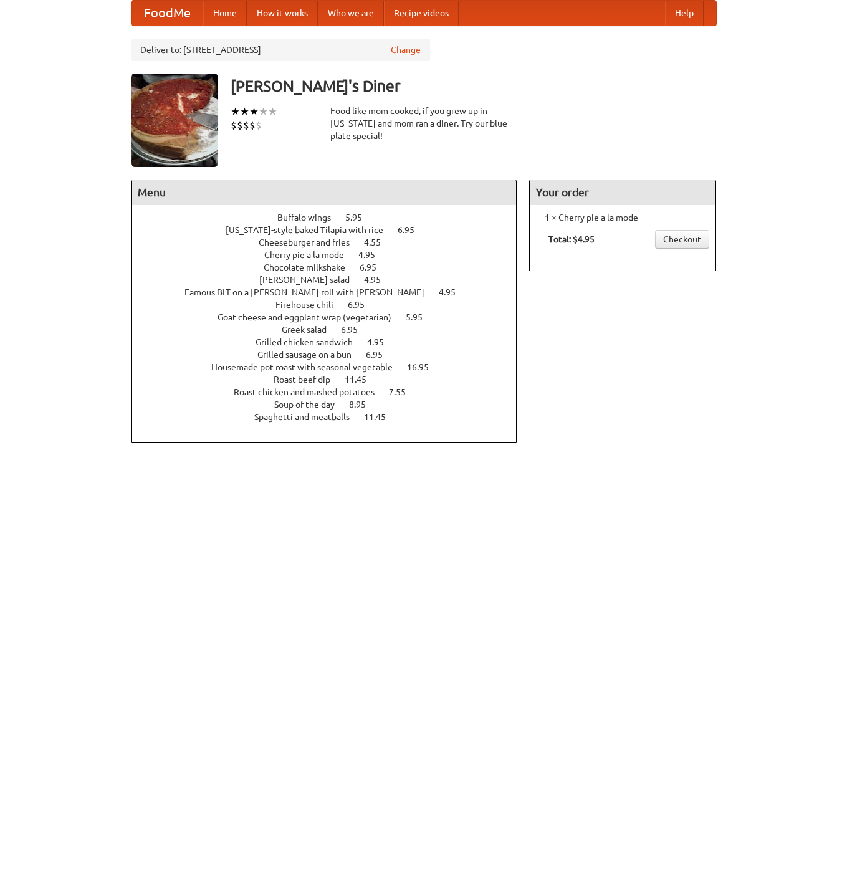 This screenshot has height=882, width=847. What do you see at coordinates (282, 13) in the screenshot?
I see `a: How it works` at bounding box center [282, 13].